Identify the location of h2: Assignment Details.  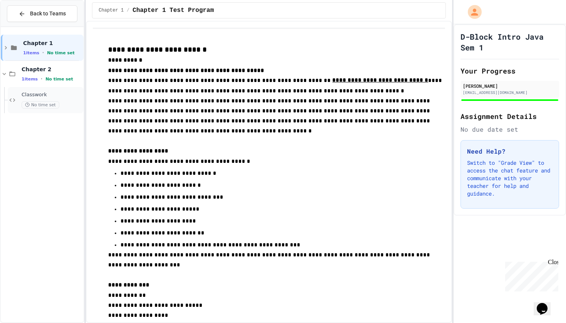
(510, 116).